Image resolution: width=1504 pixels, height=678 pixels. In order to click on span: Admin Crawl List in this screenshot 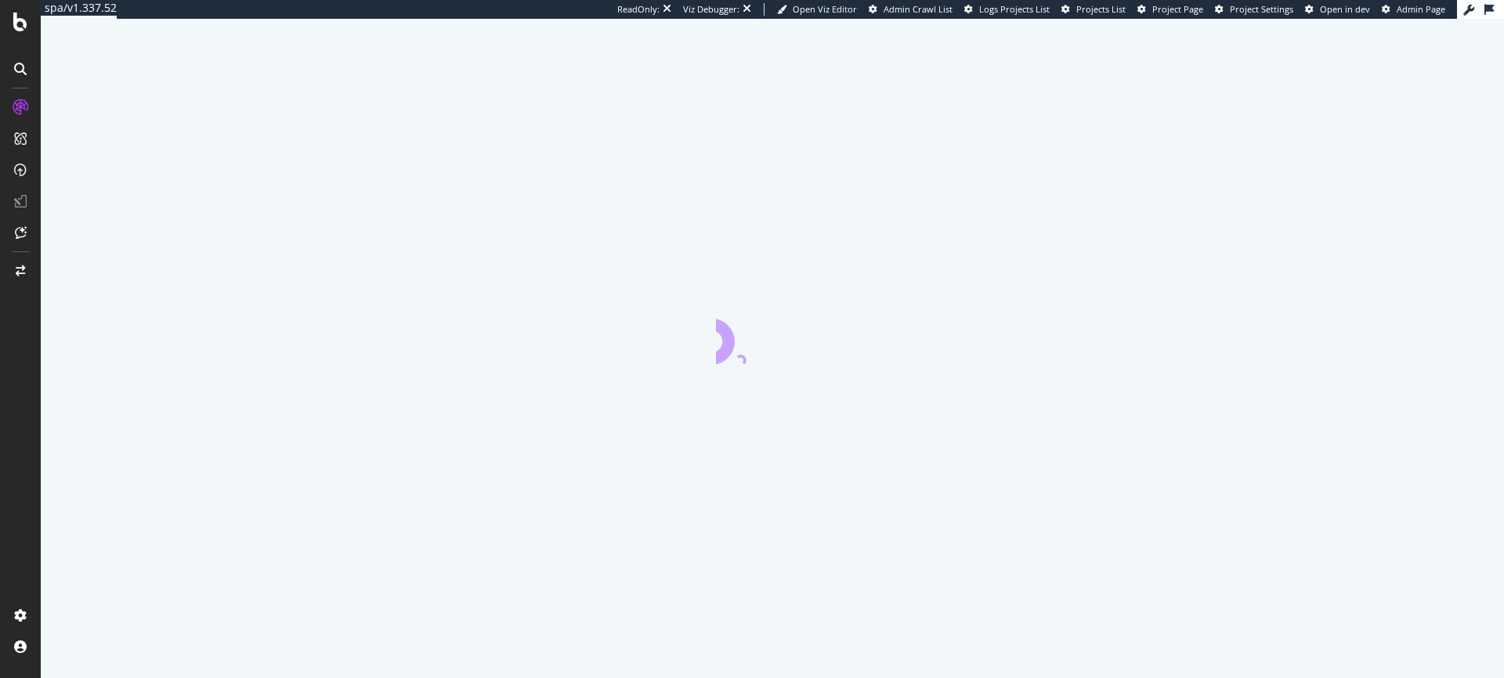, I will do `click(918, 9)`.